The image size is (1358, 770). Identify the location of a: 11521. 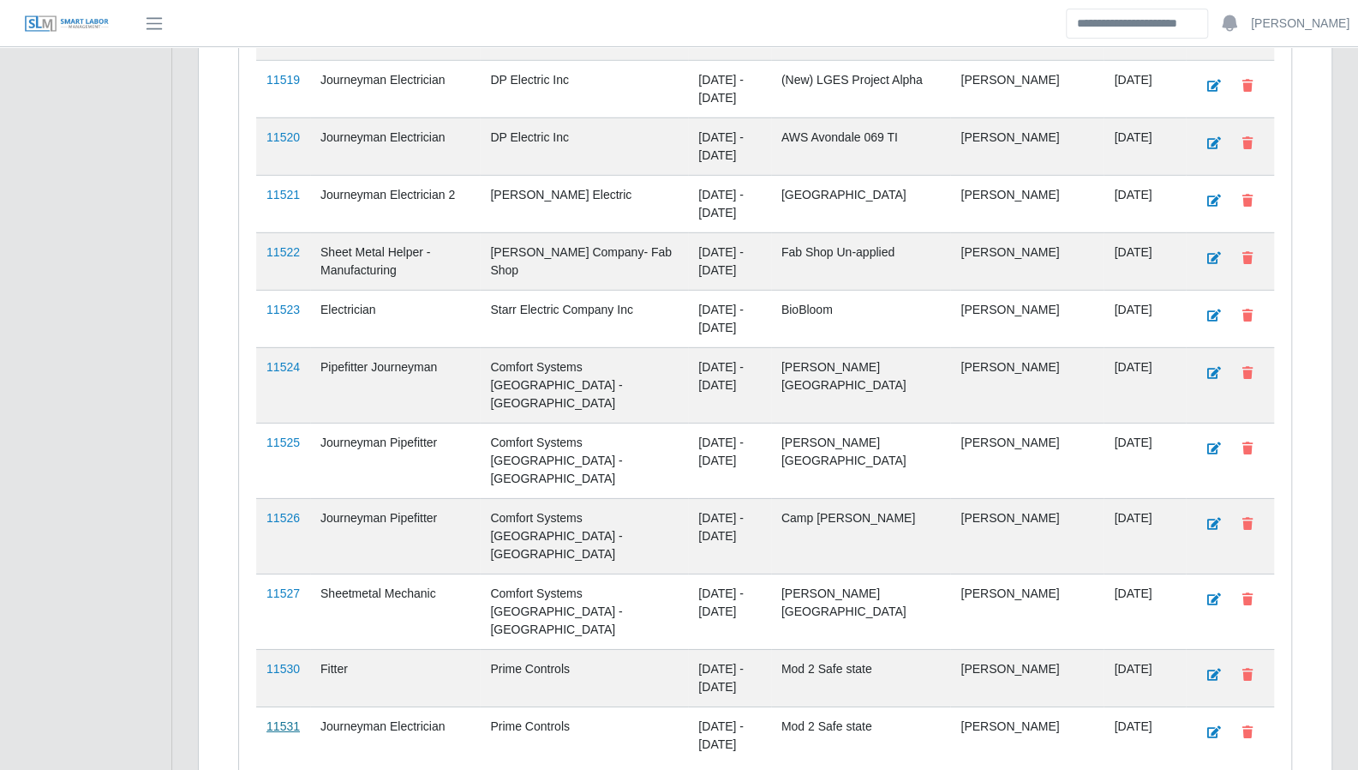
(283, 195).